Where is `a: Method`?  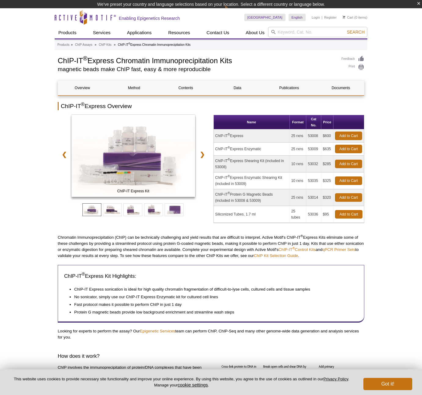
a: Method is located at coordinates (134, 88).